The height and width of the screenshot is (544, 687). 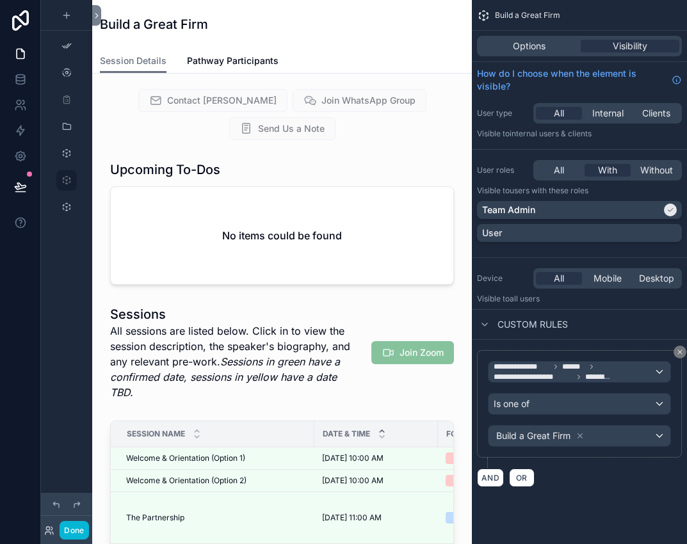 I want to click on span: Session Name, so click(x=155, y=434).